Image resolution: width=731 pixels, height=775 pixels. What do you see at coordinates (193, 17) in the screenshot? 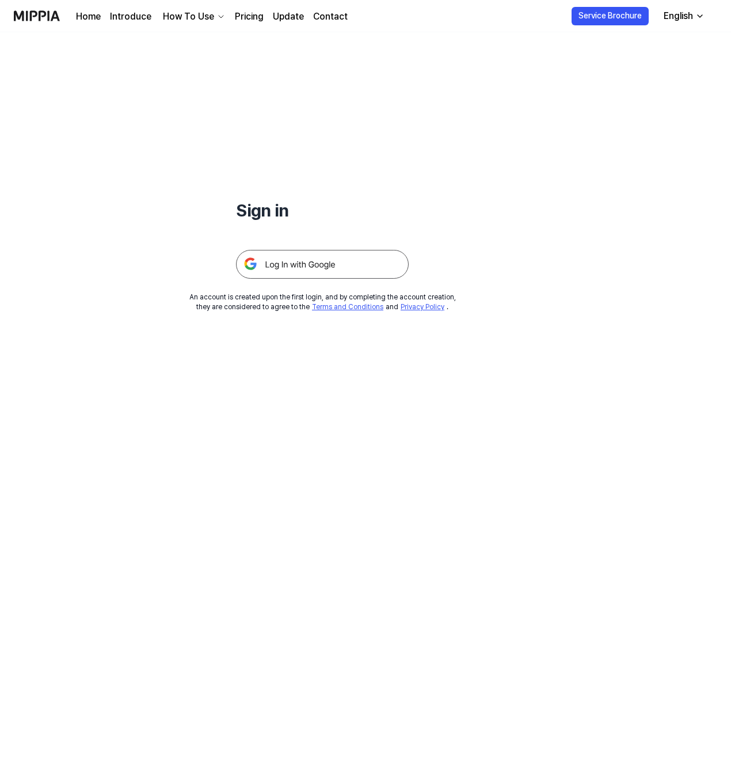
I see `button: How To Use` at bounding box center [193, 17].